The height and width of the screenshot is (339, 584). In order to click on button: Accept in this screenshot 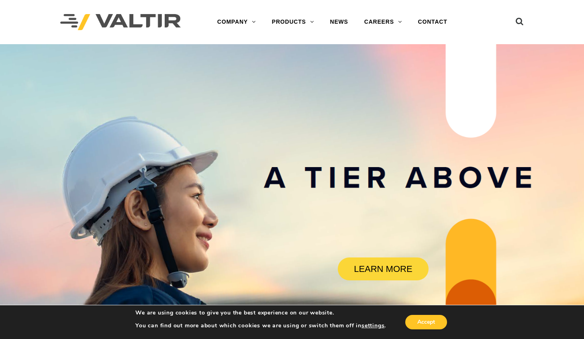, I will do `click(426, 322)`.